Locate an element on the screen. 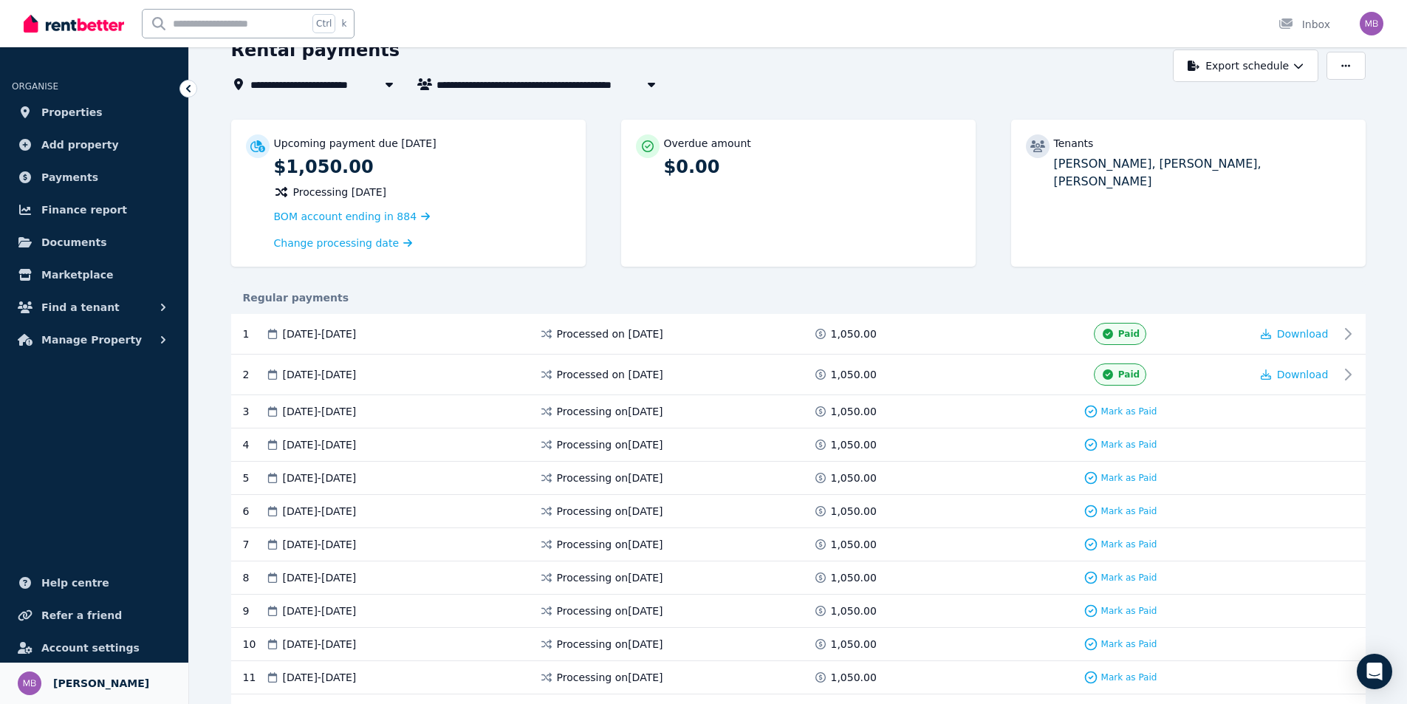 Image resolution: width=1407 pixels, height=704 pixels. p: Tenants is located at coordinates (1074, 143).